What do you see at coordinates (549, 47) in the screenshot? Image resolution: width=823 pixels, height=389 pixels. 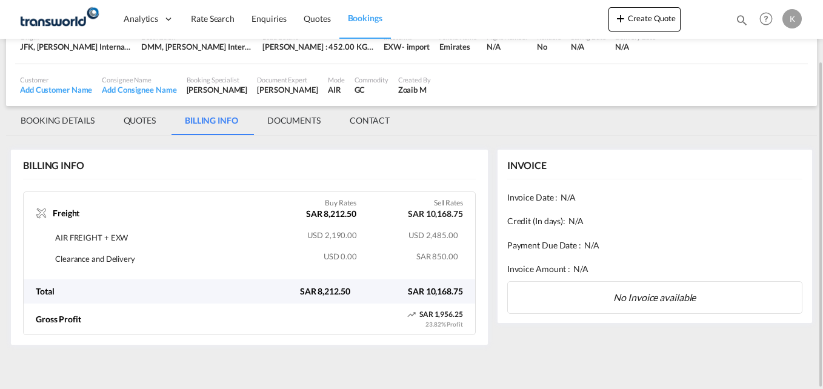 I see `div: No` at bounding box center [549, 47].